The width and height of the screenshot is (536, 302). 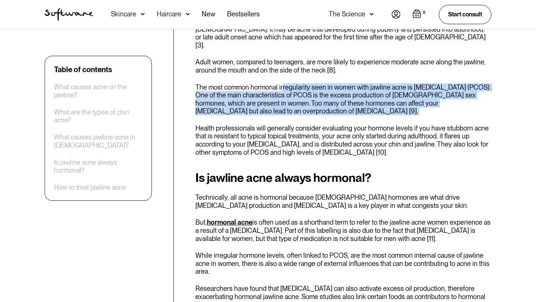 I want to click on div: Haircare, so click(x=169, y=14).